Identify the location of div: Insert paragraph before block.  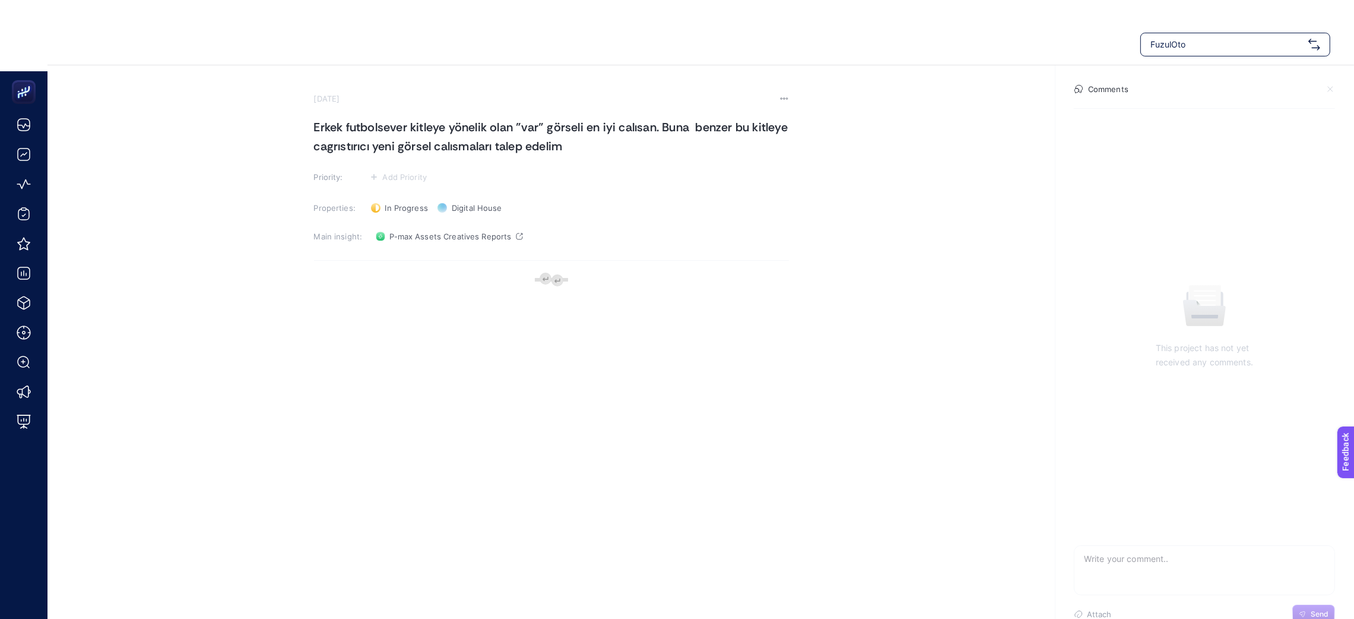
(546, 278).